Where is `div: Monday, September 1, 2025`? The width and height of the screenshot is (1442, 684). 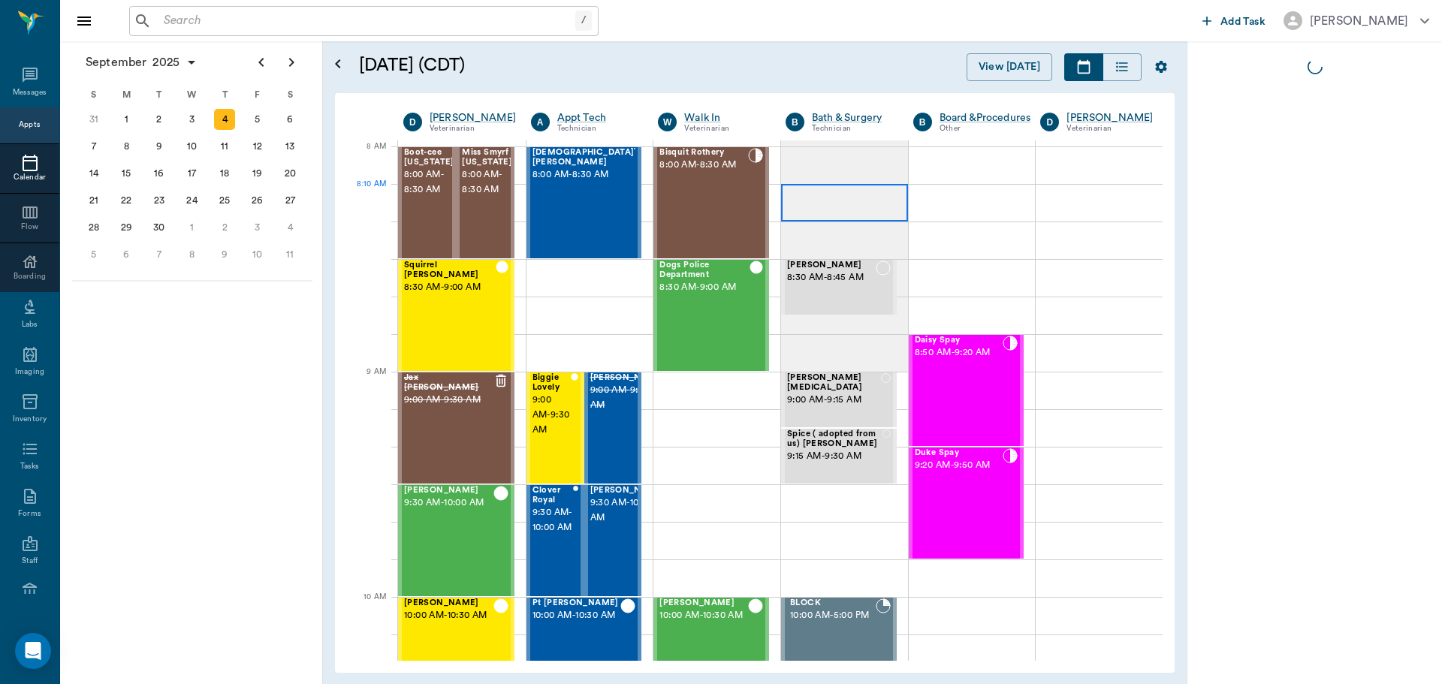
div: Monday, September 1, 2025 is located at coordinates (126, 119).